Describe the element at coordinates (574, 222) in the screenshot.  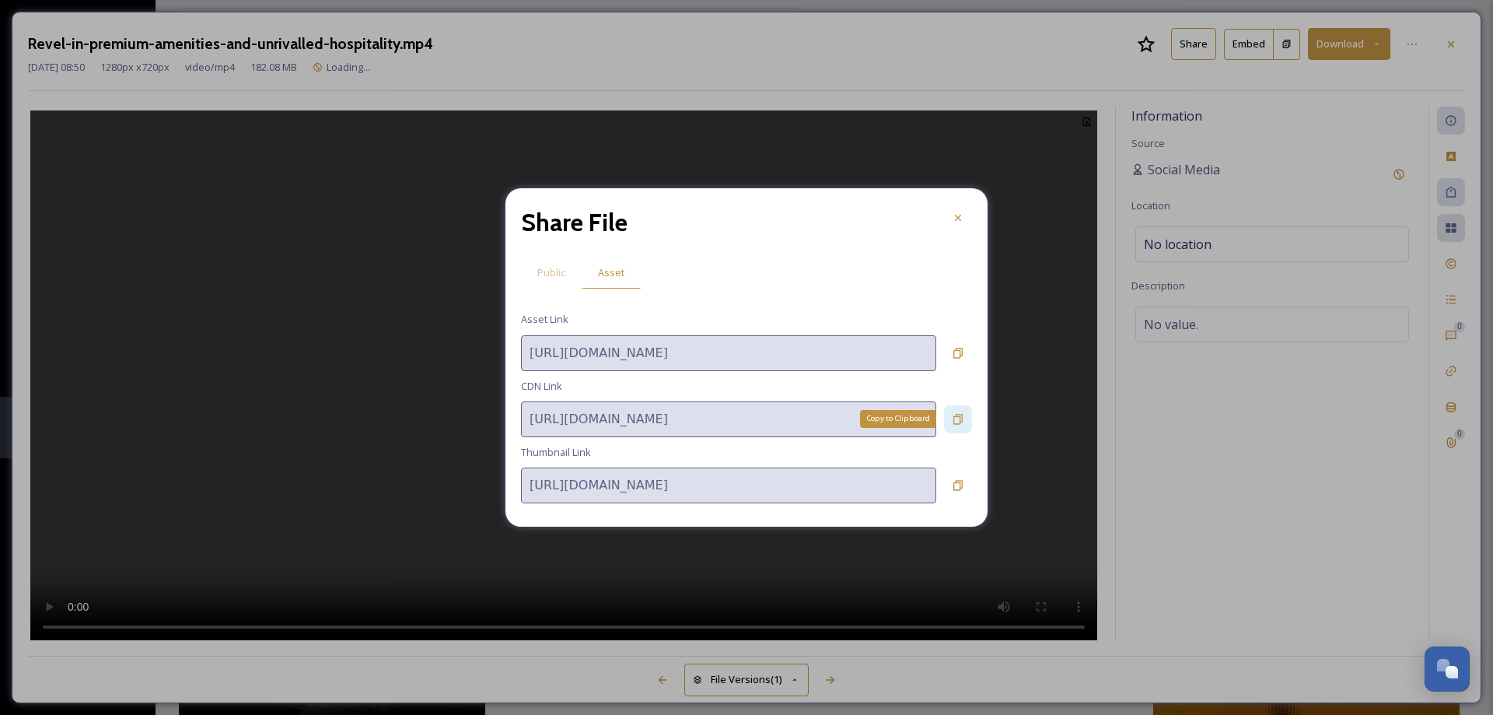
I see `h2: Share File` at that location.